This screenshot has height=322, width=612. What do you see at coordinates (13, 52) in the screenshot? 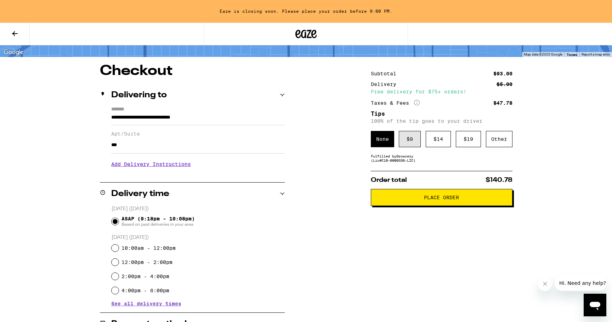
I see `img: Google` at bounding box center [13, 52].